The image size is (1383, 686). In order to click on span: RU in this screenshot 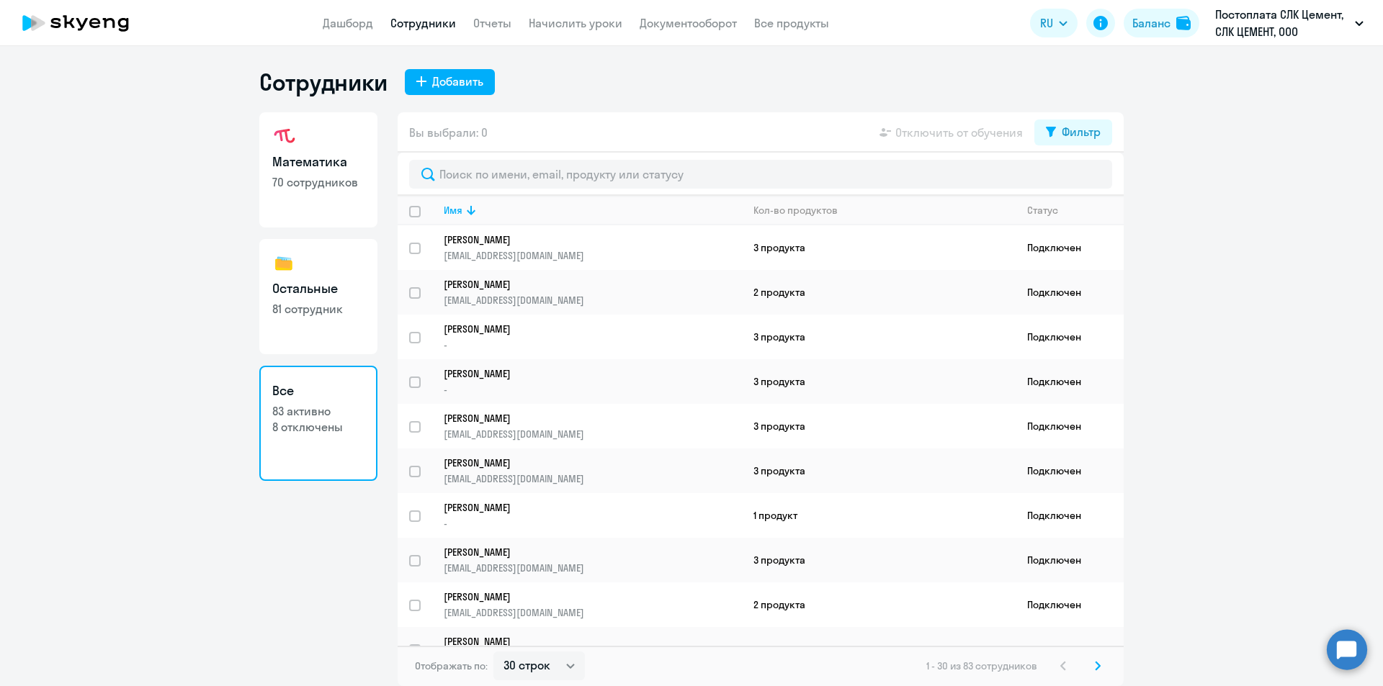, I will do `click(1047, 23)`.